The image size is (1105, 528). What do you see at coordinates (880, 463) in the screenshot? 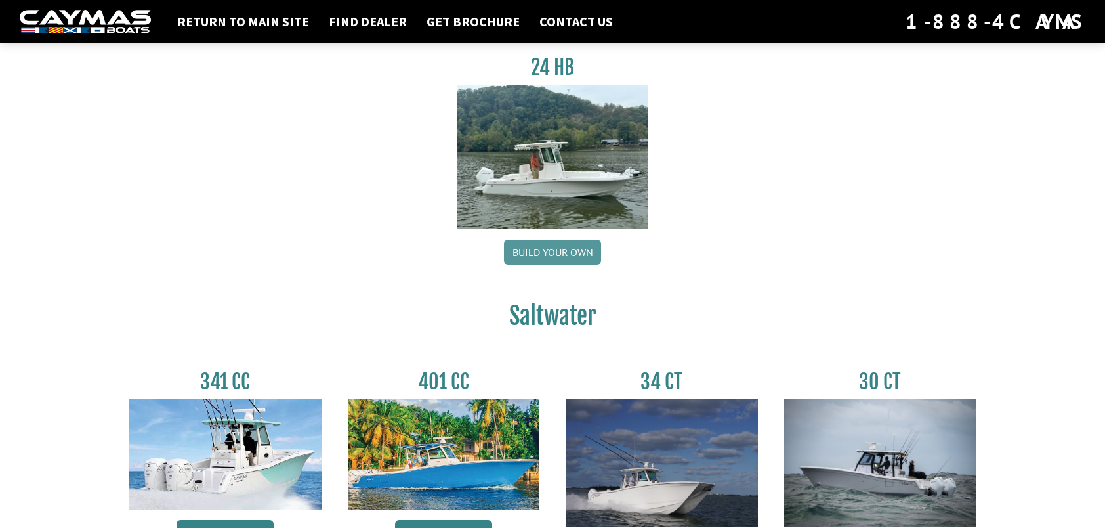
I see `img: 30_CT_photo_shoot_for_caymas_connect.jpg` at bounding box center [880, 463].